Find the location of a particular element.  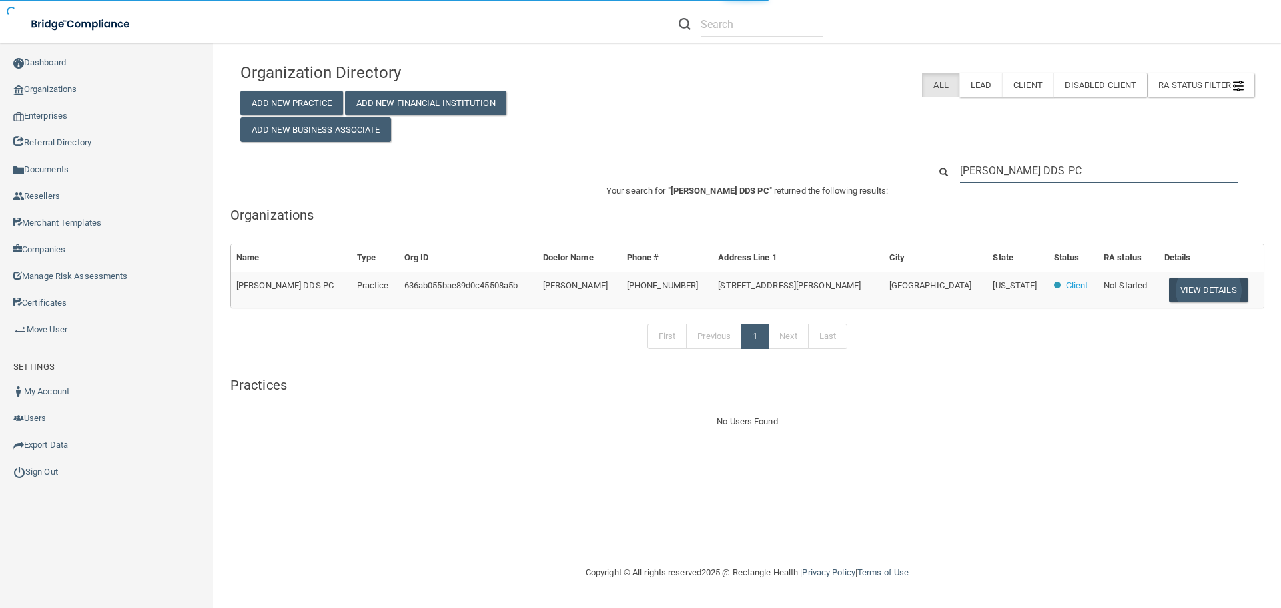

th: City is located at coordinates (936, 258).